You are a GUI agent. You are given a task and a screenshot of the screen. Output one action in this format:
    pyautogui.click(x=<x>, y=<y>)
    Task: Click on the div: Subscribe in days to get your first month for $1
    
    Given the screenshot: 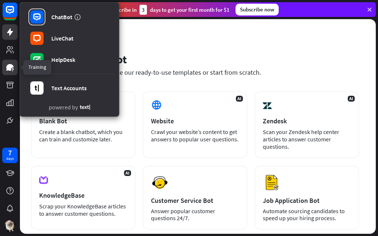 What is the action you would take?
    pyautogui.click(x=169, y=10)
    